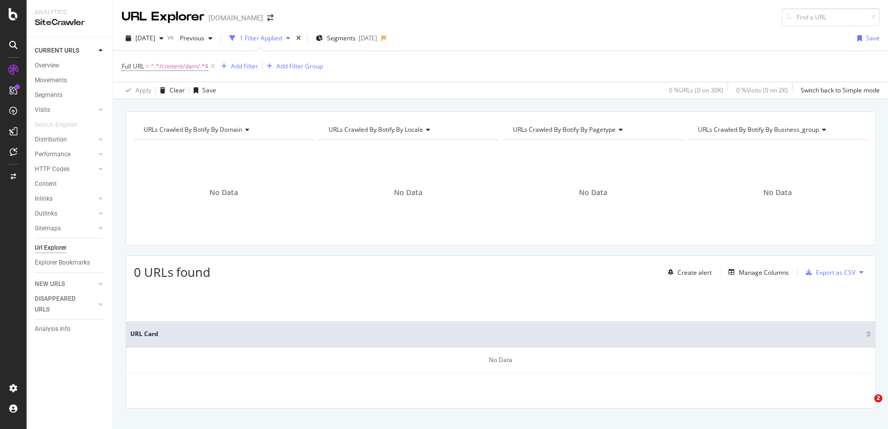  I want to click on div: Overview, so click(47, 65).